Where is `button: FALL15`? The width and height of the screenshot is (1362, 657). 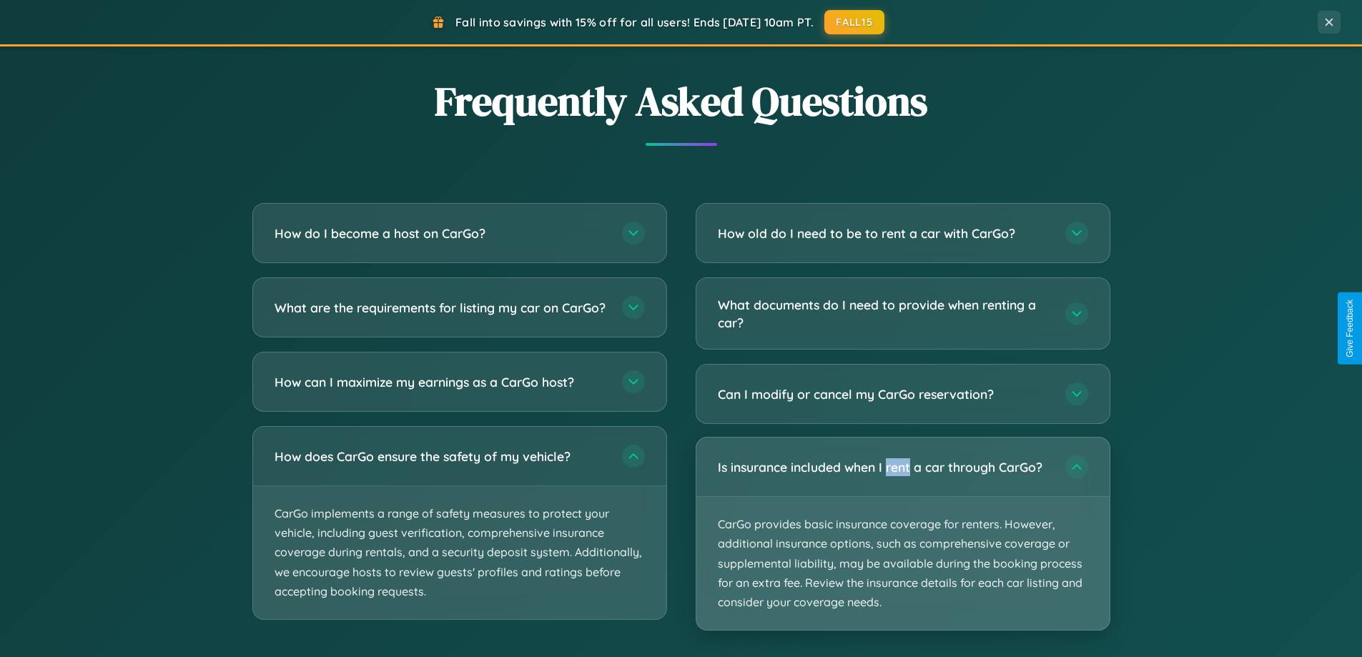
button: FALL15 is located at coordinates (854, 22).